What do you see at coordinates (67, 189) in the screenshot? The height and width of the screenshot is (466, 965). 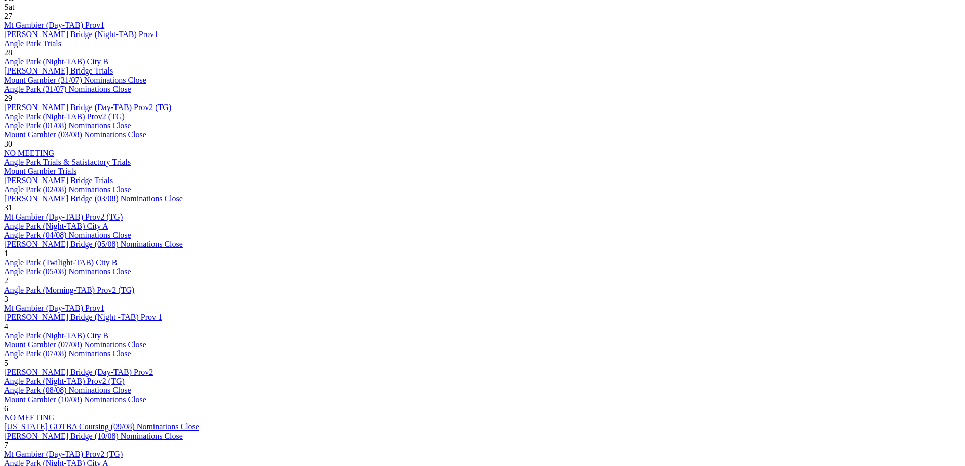 I see `a: Angle Park (02/08) Nominations Close` at bounding box center [67, 189].